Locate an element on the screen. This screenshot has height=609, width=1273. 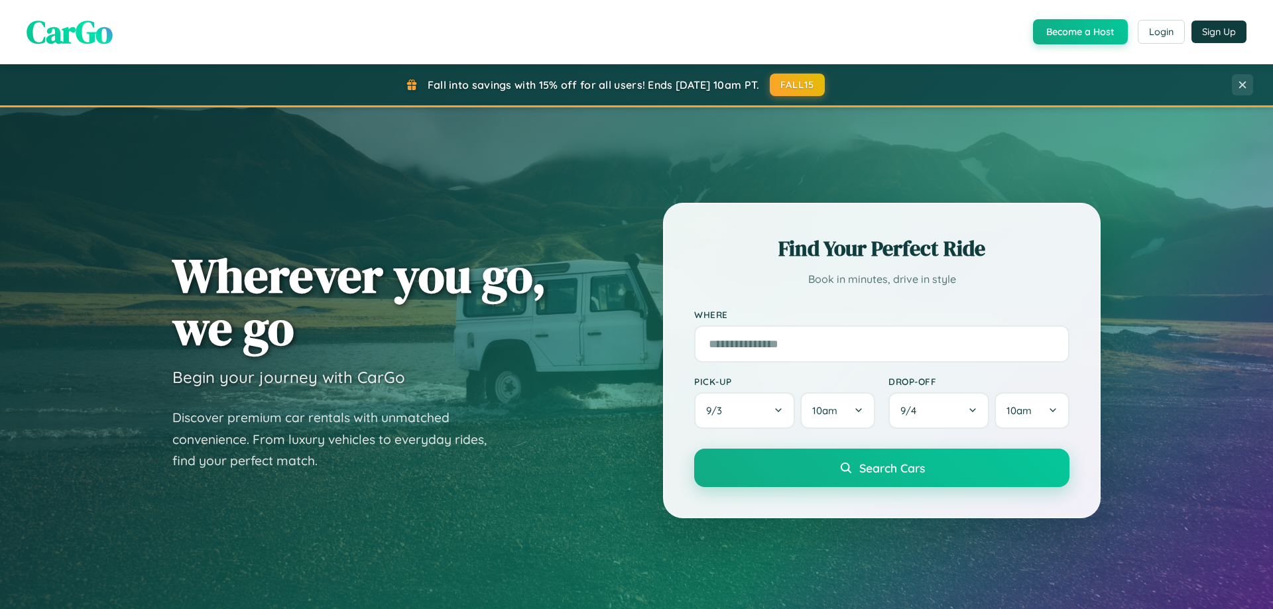
button: Become a Host is located at coordinates (1080, 32).